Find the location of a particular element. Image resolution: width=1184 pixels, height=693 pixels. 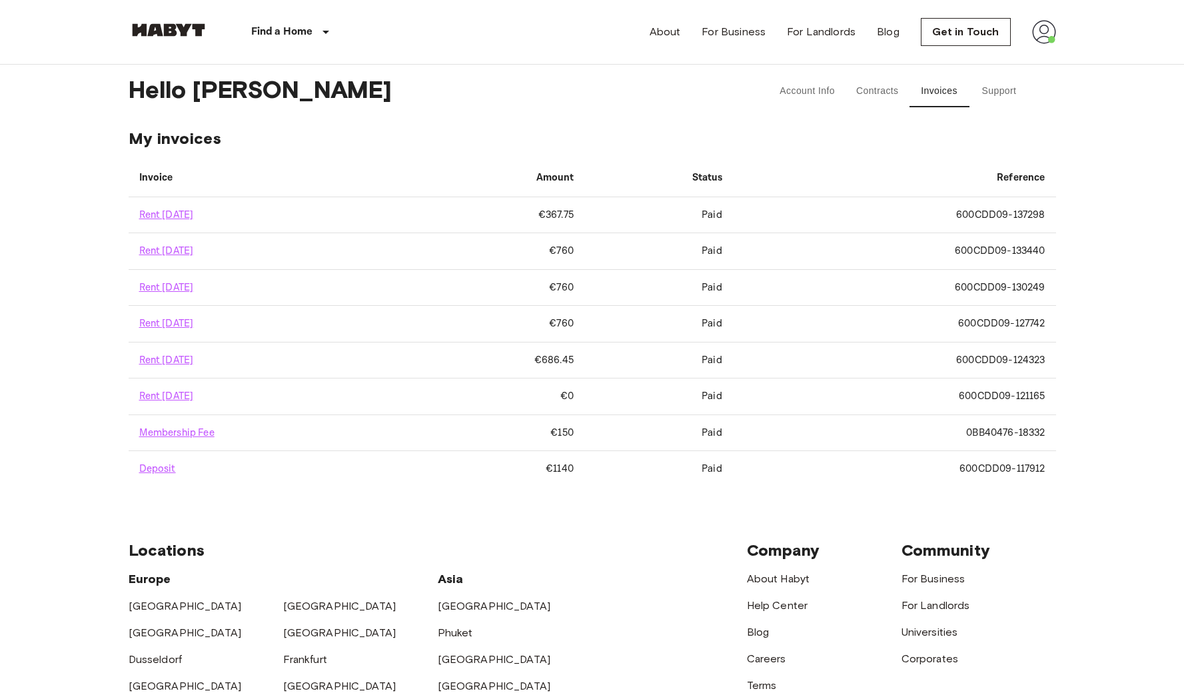

img: avatar is located at coordinates (1044, 32).